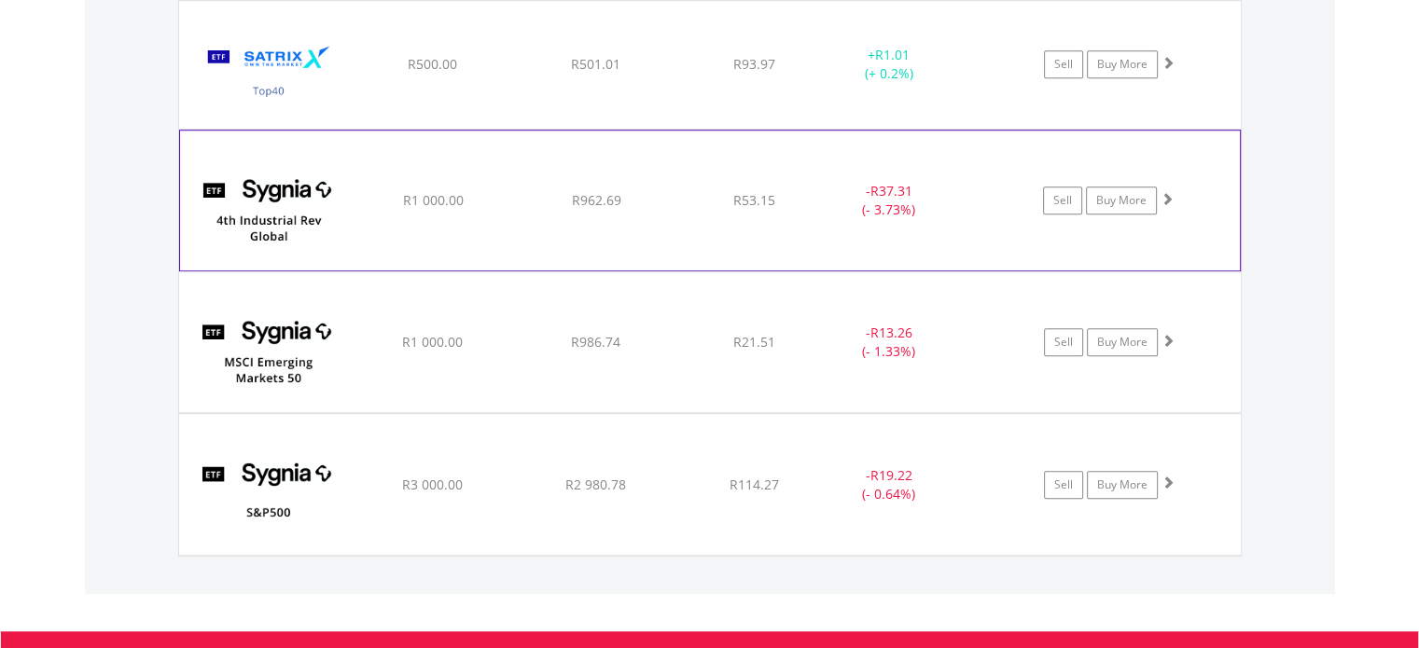  Describe the element at coordinates (892, 54) in the screenshot. I see `span: R1.01` at that location.